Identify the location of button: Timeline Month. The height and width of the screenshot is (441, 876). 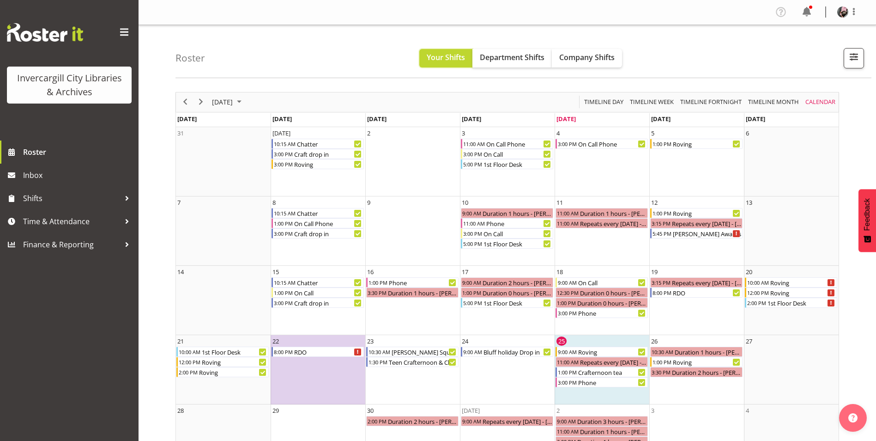
(774, 102).